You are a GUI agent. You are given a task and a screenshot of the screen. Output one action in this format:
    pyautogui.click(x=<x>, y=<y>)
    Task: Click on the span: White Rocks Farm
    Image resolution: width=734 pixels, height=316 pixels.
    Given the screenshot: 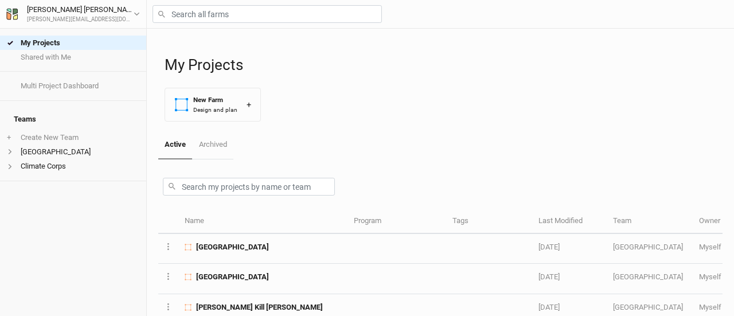 What is the action you would take?
    pyautogui.click(x=232, y=277)
    